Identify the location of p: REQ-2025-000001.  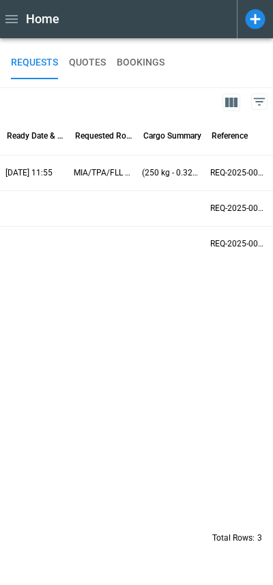
(239, 244).